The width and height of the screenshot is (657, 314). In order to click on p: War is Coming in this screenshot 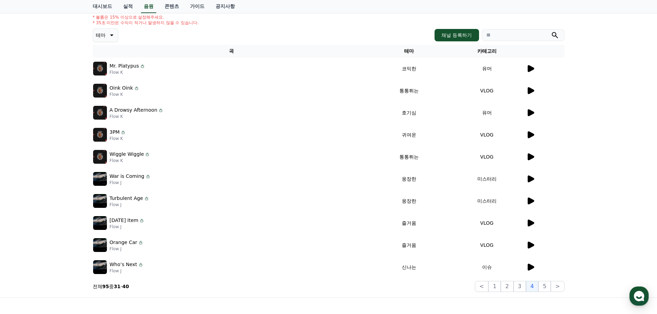, I will do `click(127, 176)`.